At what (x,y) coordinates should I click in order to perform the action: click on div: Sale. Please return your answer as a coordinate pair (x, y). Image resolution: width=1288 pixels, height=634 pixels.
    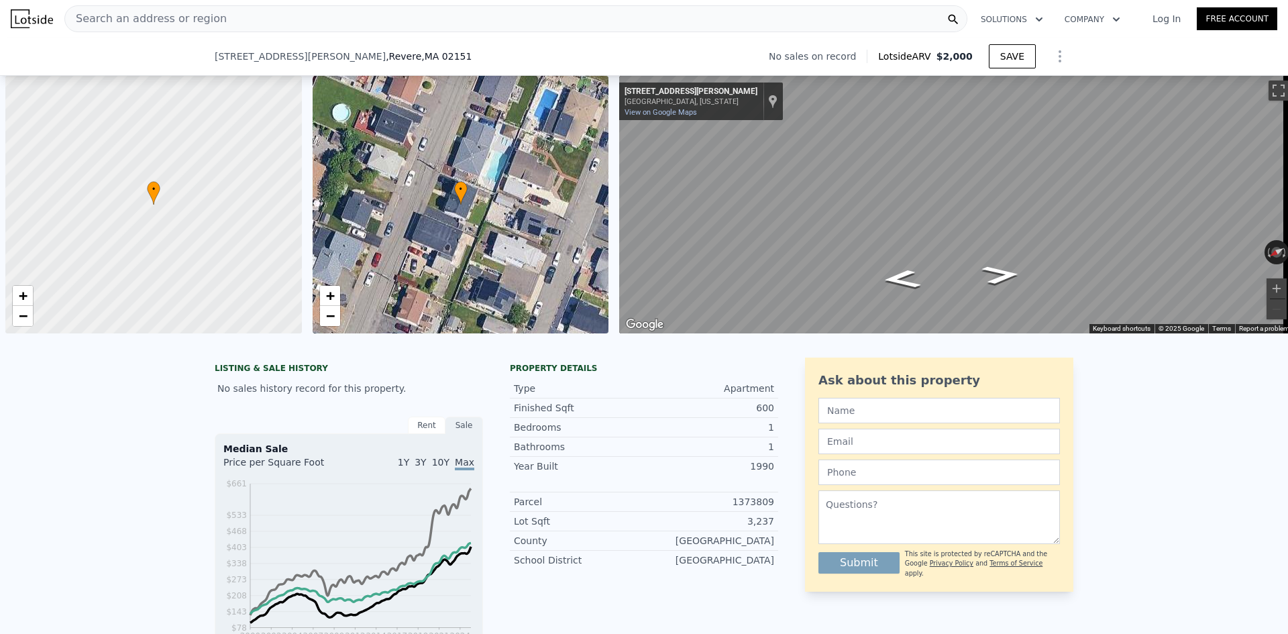
    Looking at the image, I should click on (464, 425).